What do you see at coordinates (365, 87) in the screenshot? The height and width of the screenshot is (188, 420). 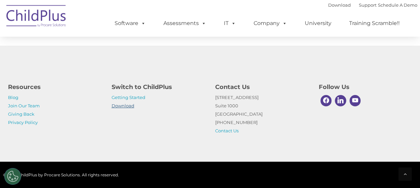 I see `h4: Follow Us` at bounding box center [365, 87].